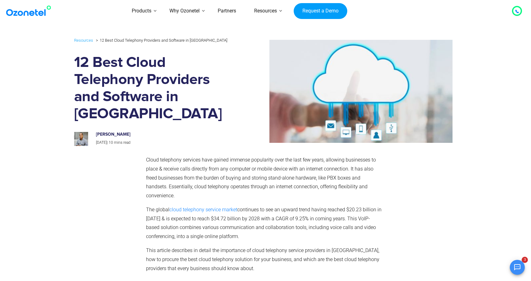 The width and height of the screenshot is (531, 281). I want to click on button: Open chat, so click(517, 267).